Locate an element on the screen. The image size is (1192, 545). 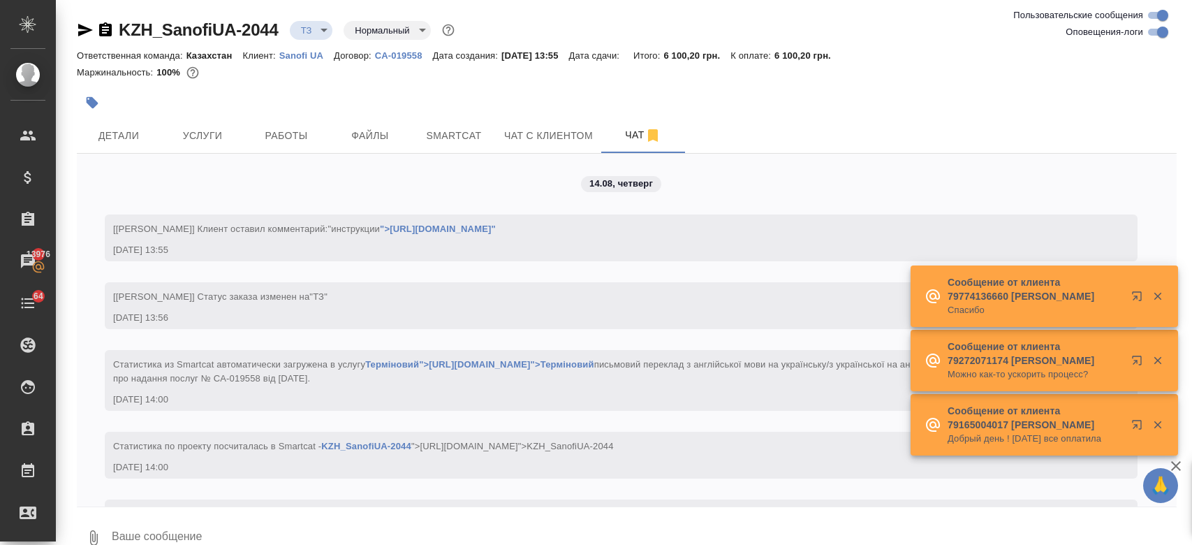
span: "инструкции is located at coordinates (411, 228).